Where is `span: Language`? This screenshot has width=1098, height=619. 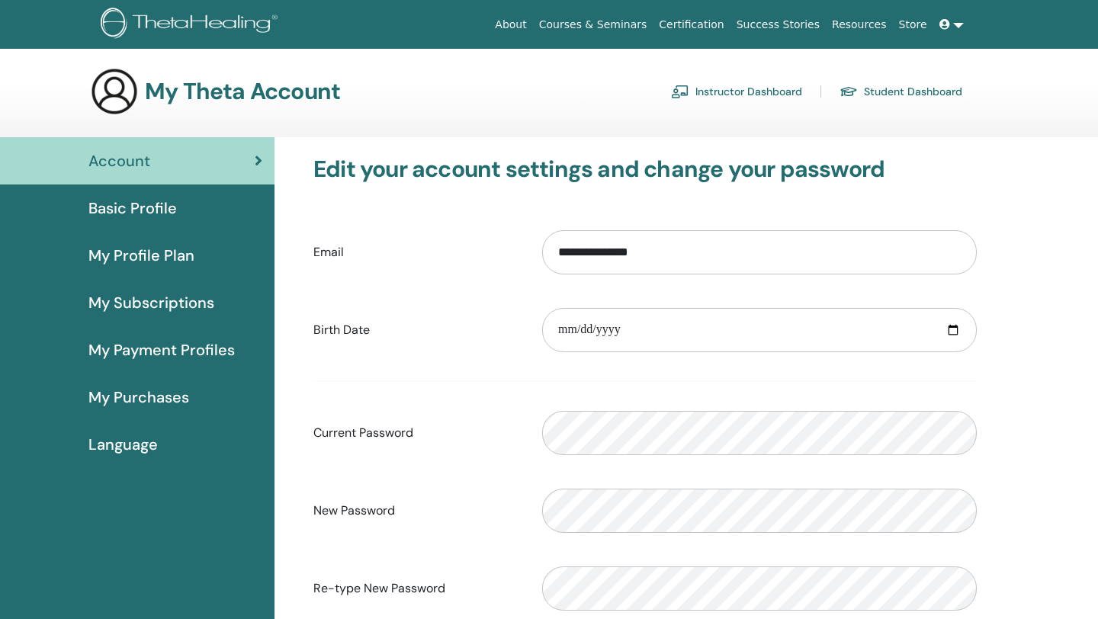
span: Language is located at coordinates (123, 445).